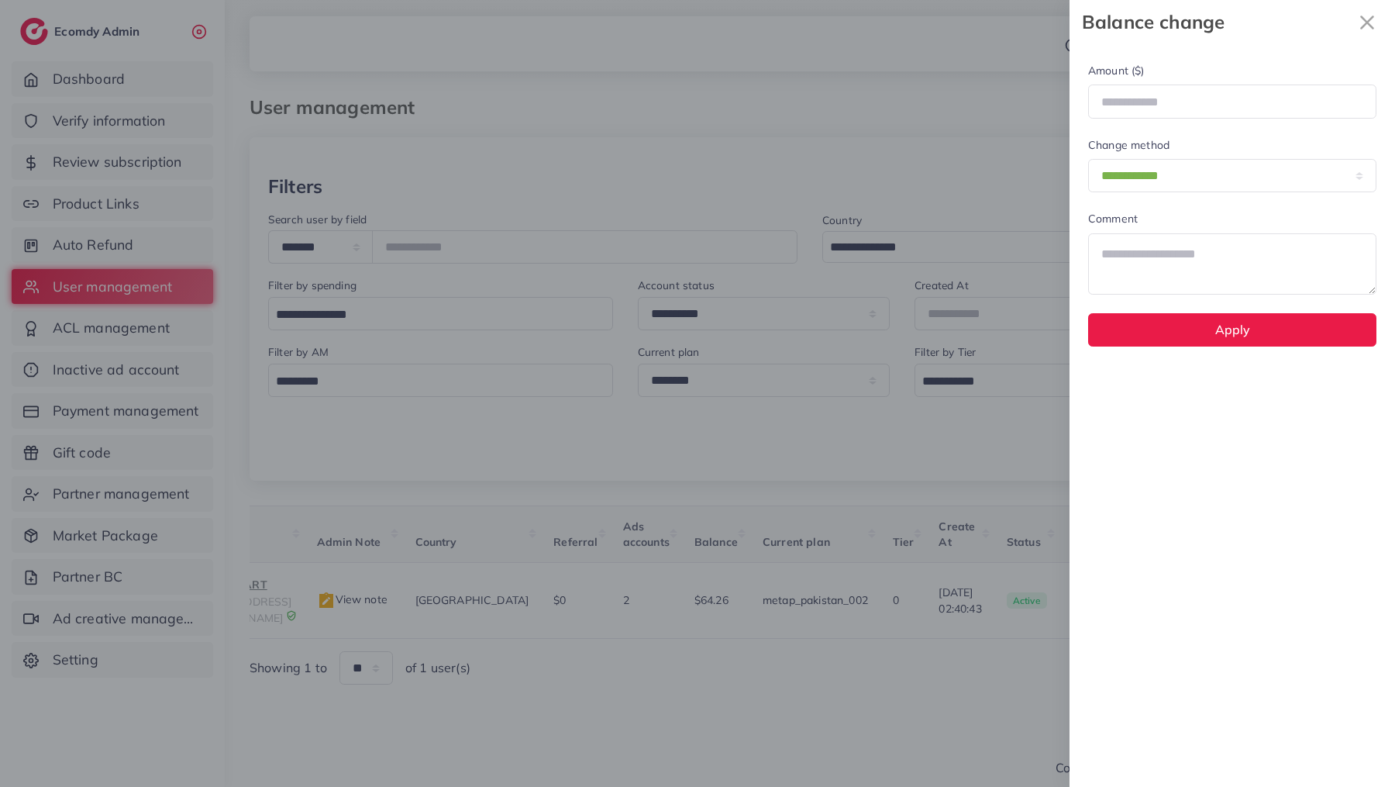 This screenshot has width=1395, height=787. What do you see at coordinates (1233, 329) in the screenshot?
I see `button: Apply` at bounding box center [1233, 329].